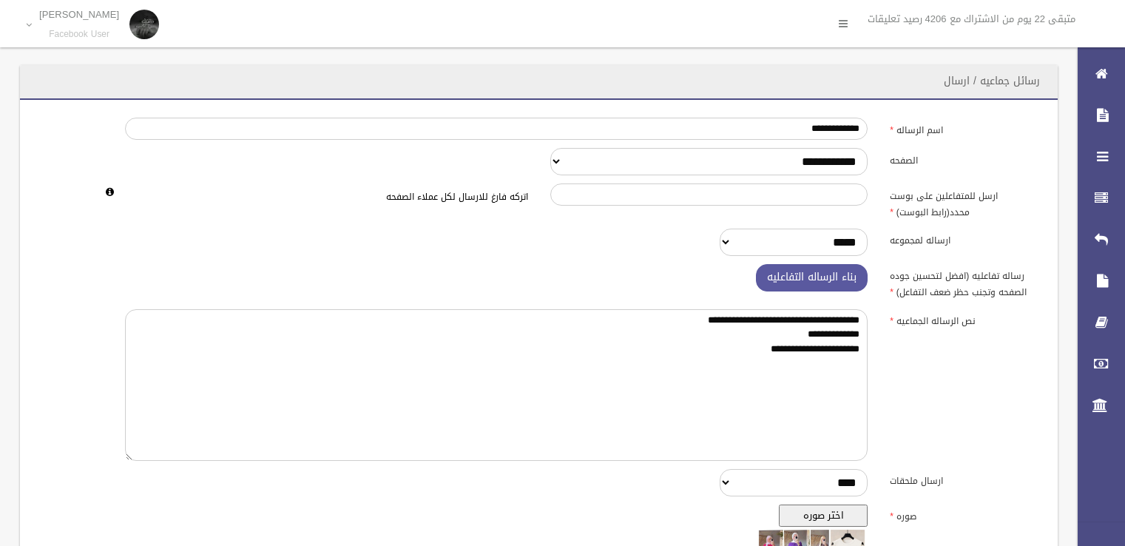  I want to click on label: نص الرساله الجماعيه, so click(964, 320).